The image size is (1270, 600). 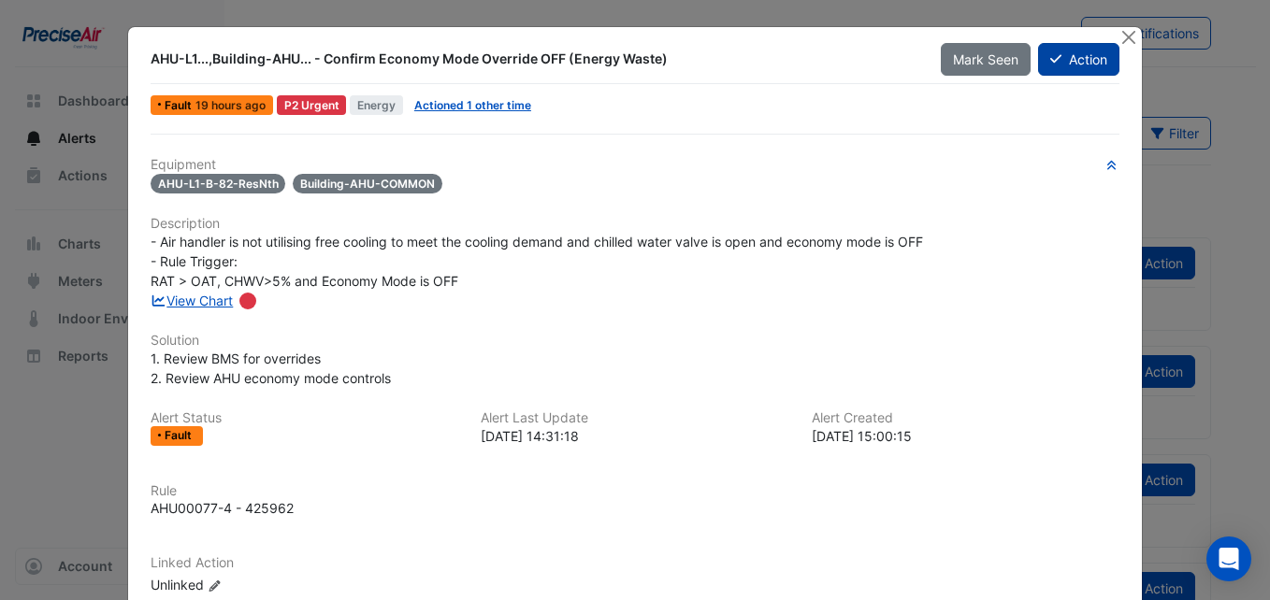 I want to click on div: AHU00077-4 - 425962, so click(x=222, y=508).